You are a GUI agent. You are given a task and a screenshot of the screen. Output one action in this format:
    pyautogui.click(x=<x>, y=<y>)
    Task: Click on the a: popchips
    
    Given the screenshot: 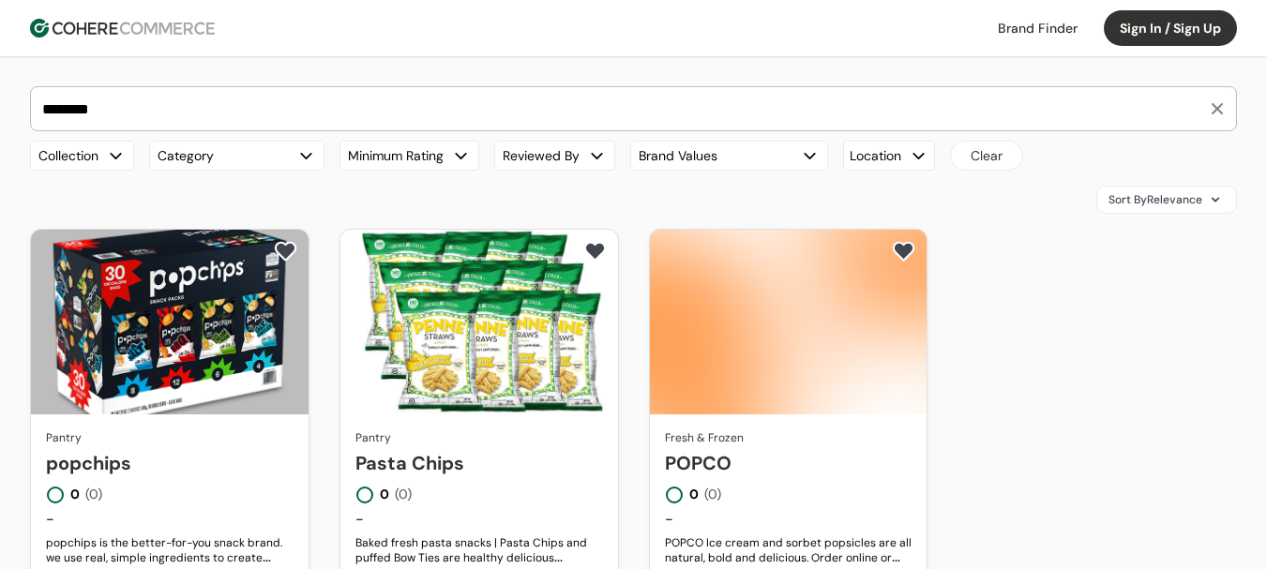 What is the action you would take?
    pyautogui.click(x=170, y=463)
    